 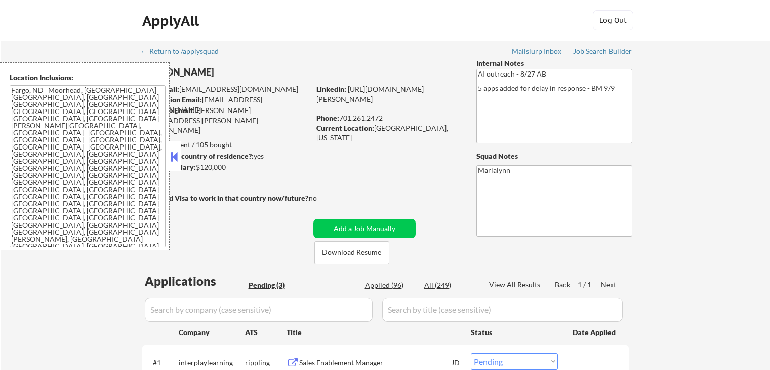 What do you see at coordinates (602, 51) in the screenshot?
I see `div: Job Search Builder` at bounding box center [602, 51].